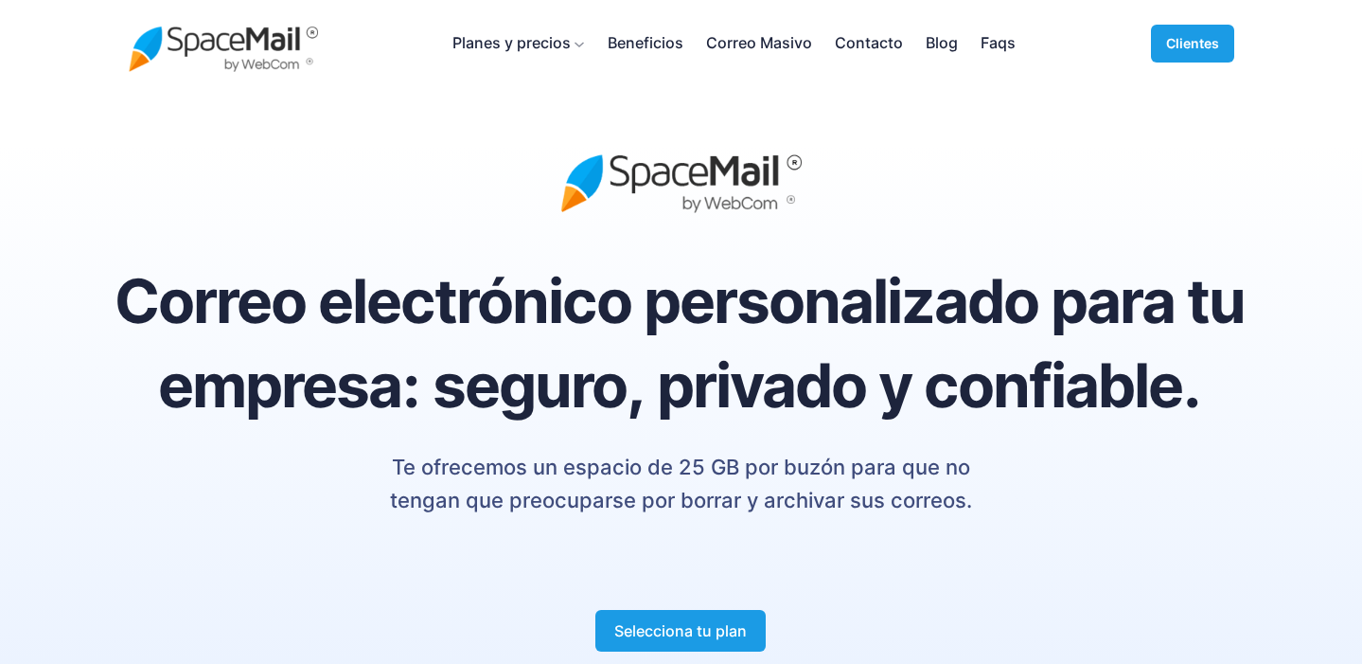  Describe the element at coordinates (869, 44) in the screenshot. I see `a: Contacto` at that location.